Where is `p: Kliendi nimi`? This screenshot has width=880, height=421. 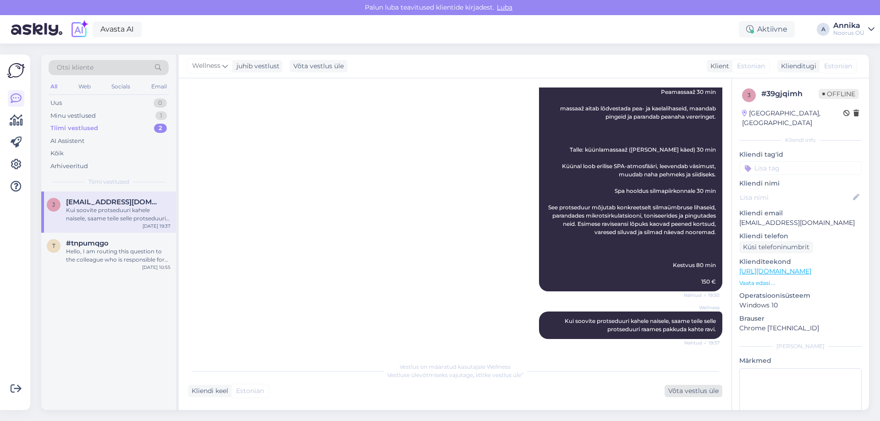 p: Kliendi nimi is located at coordinates (800, 183).